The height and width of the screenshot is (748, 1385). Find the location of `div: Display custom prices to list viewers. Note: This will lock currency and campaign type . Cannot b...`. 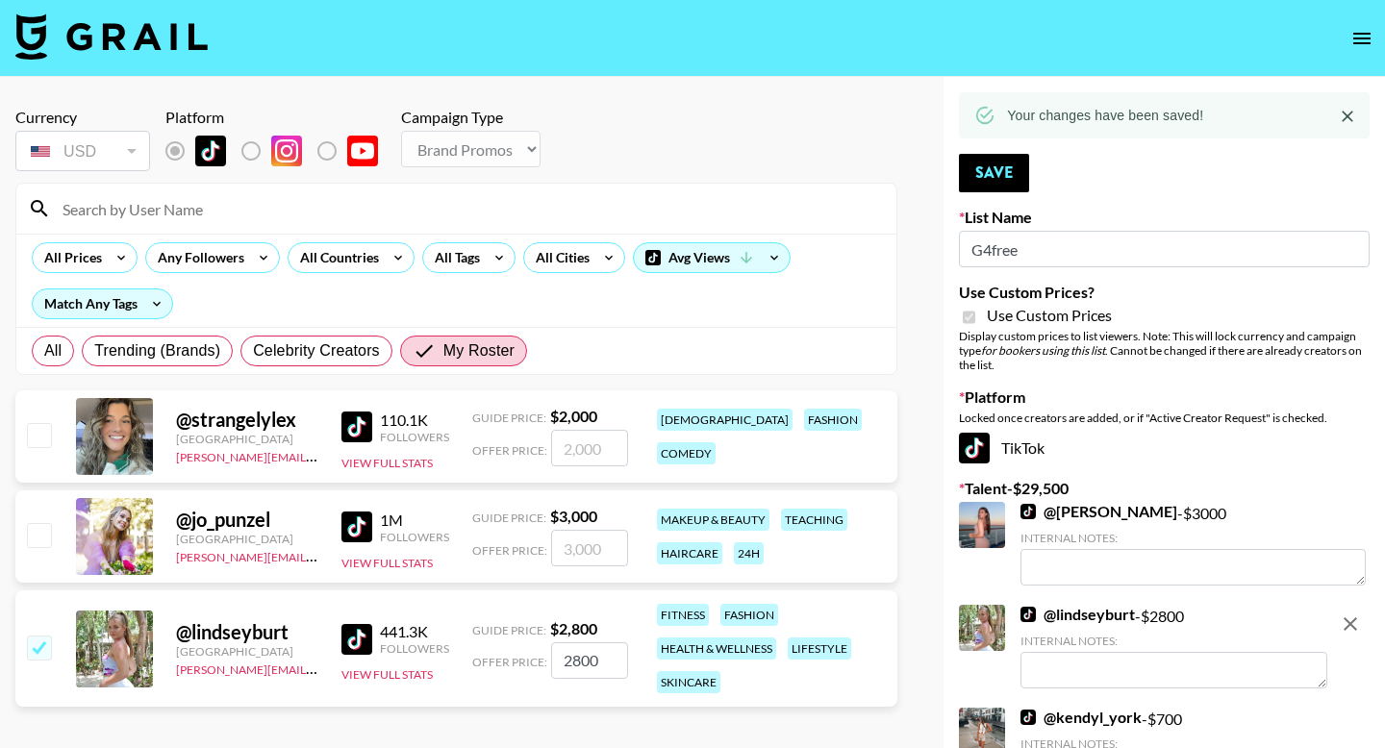

div: Display custom prices to list viewers. Note: This will lock currency and campaign type . Cannot b... is located at coordinates (1164, 350).